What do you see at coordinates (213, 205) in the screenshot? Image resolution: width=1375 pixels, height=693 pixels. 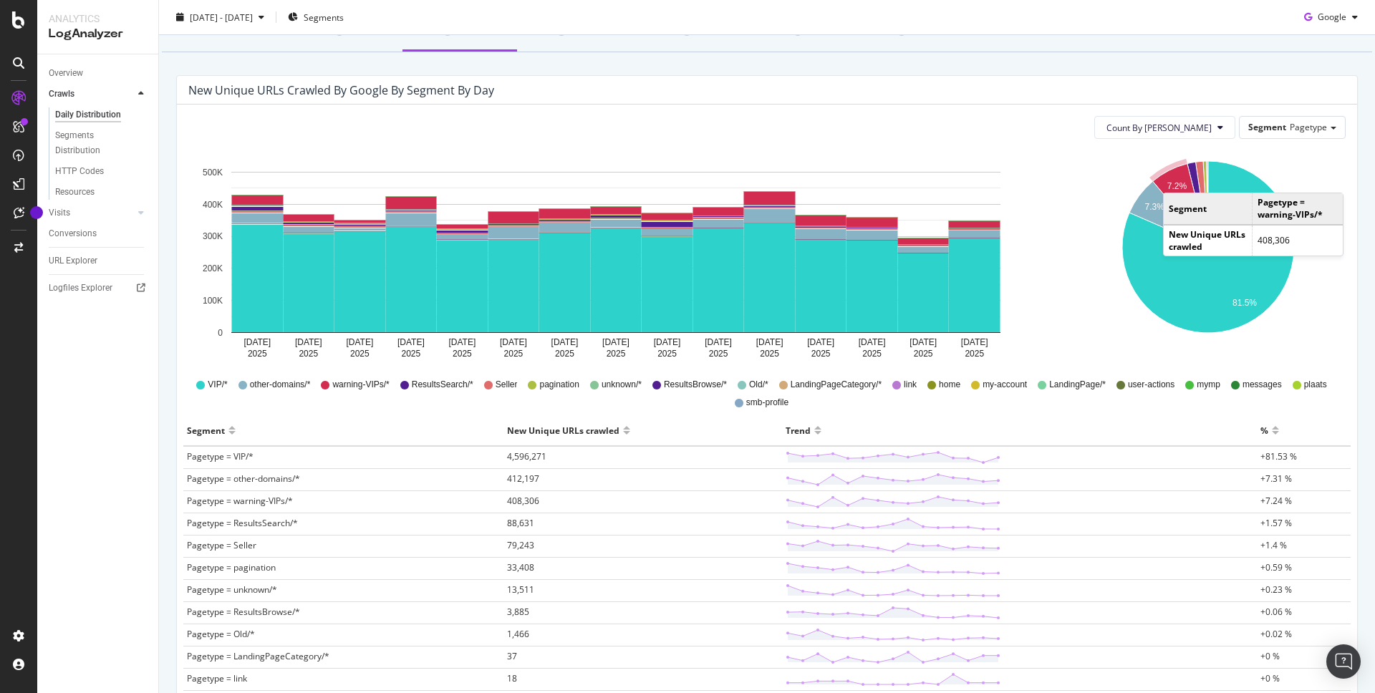 I see `text: 400K` at bounding box center [213, 205].